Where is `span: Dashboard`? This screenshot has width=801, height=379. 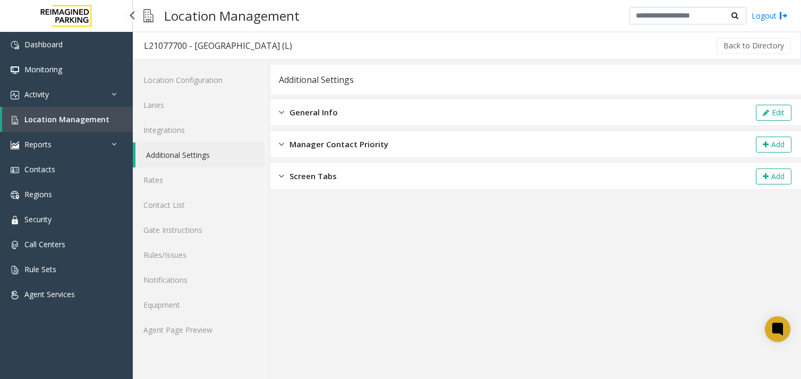
span: Dashboard is located at coordinates (44, 44).